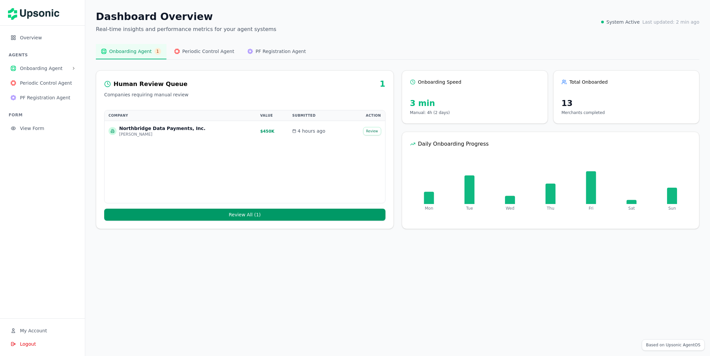 The height and width of the screenshot is (356, 710). I want to click on h1: Dashboard Overview, so click(186, 17).